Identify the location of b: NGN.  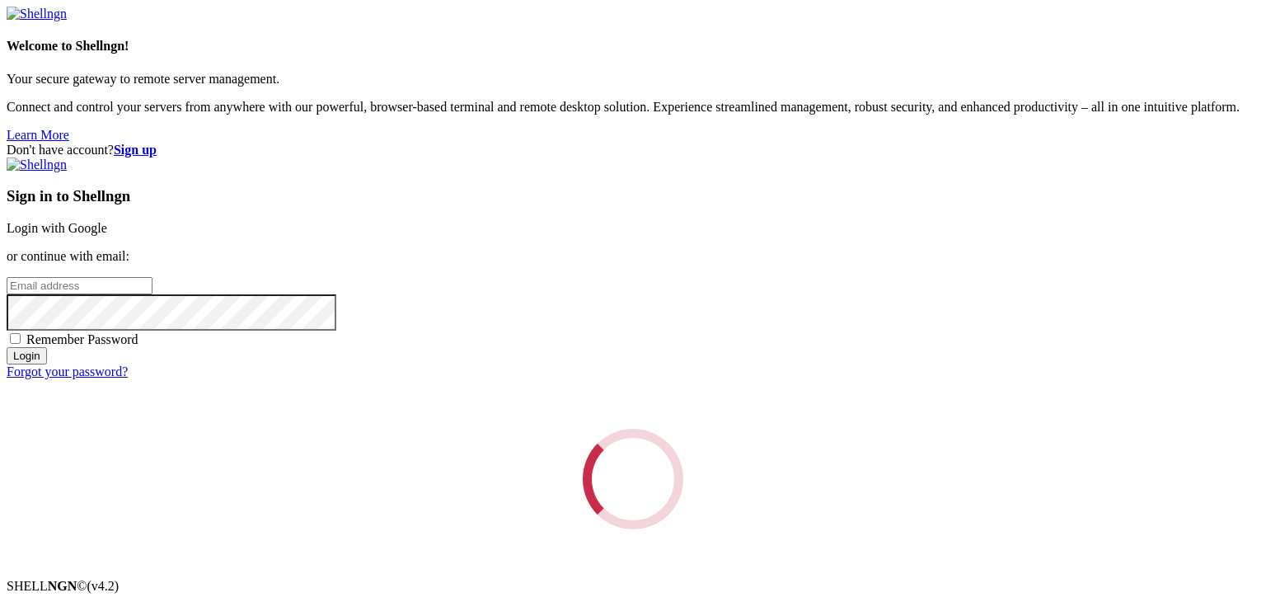
(63, 585).